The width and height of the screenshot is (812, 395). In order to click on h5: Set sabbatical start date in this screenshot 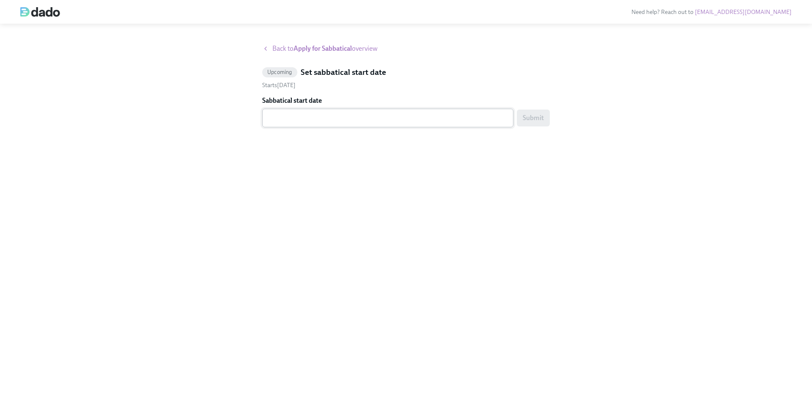, I will do `click(343, 72)`.